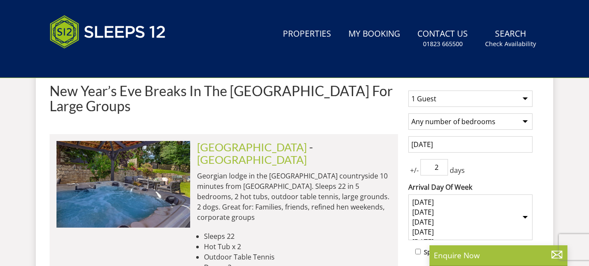 The width and height of the screenshot is (589, 266). I want to click on label: Arrival Day Of Week, so click(470, 187).